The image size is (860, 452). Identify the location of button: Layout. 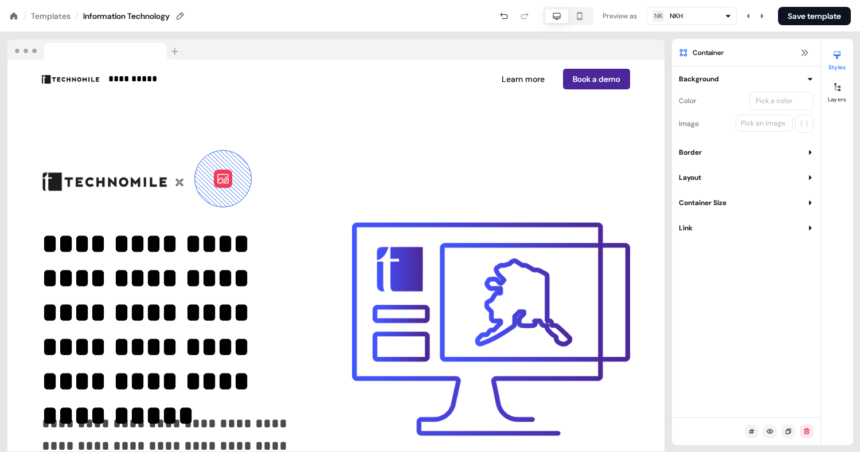
(746, 178).